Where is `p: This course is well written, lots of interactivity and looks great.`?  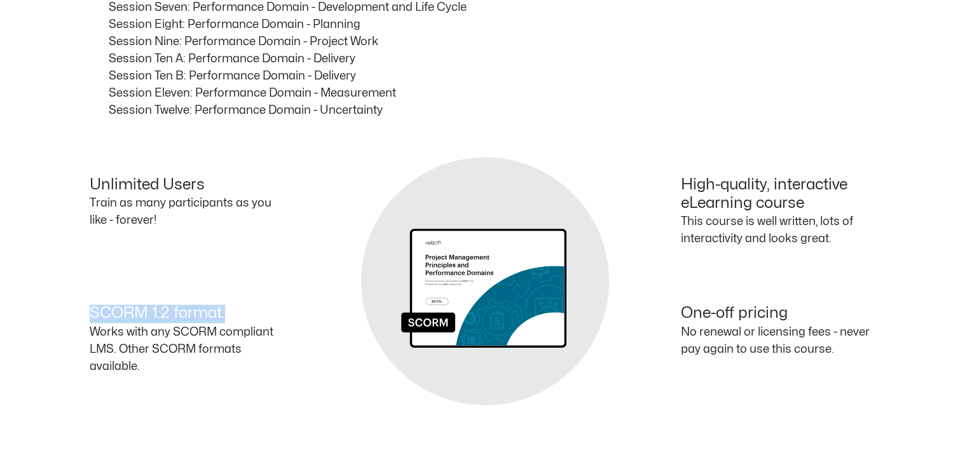 p: This course is well written, lots of interactivity and looks great. is located at coordinates (779, 230).